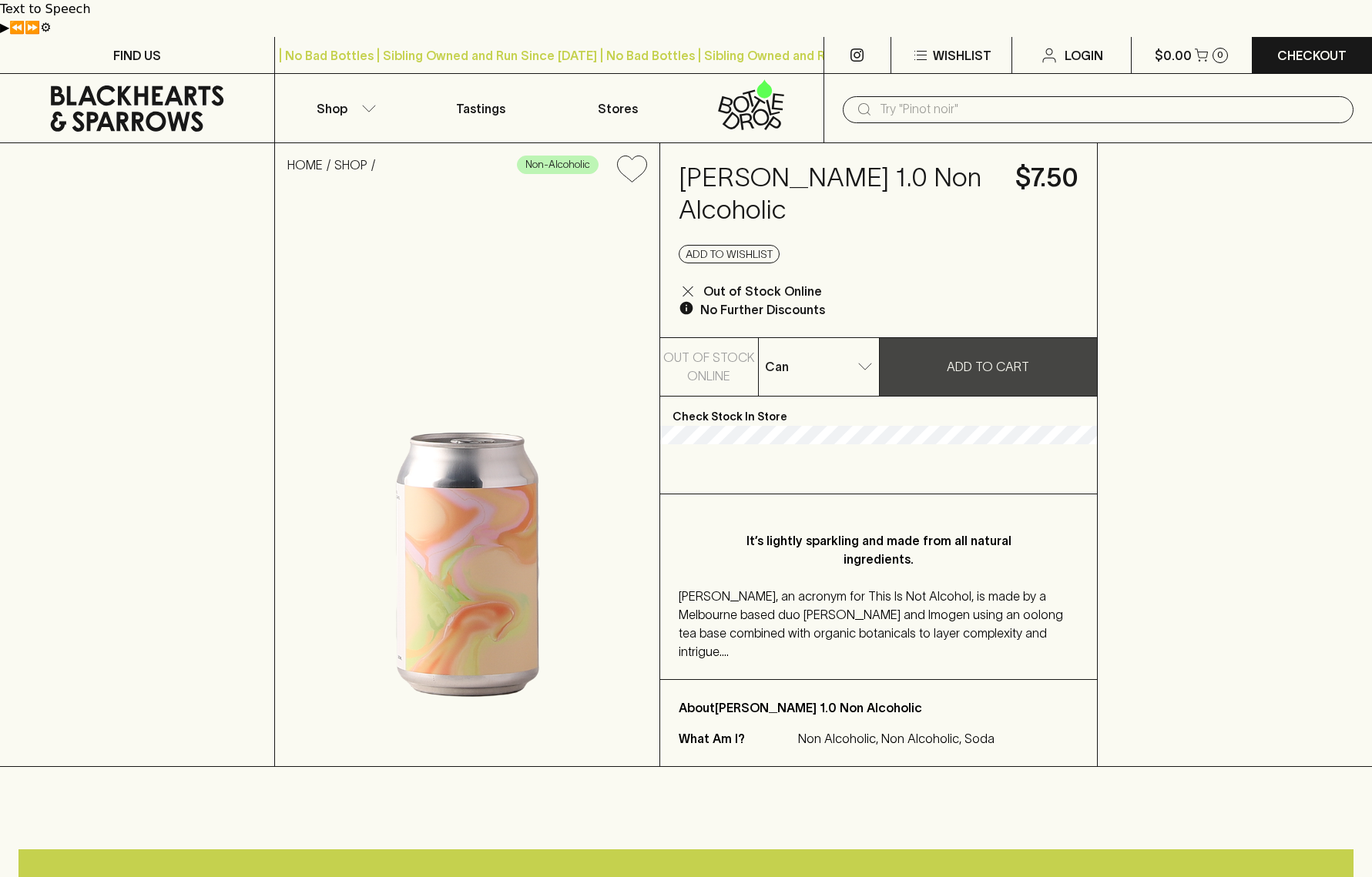  I want to click on img: 24578.png, so click(467, 481).